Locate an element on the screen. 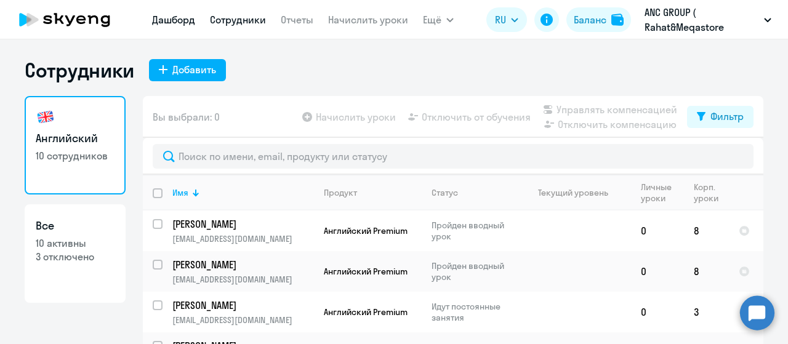  button: Фильтр is located at coordinates (720, 117).